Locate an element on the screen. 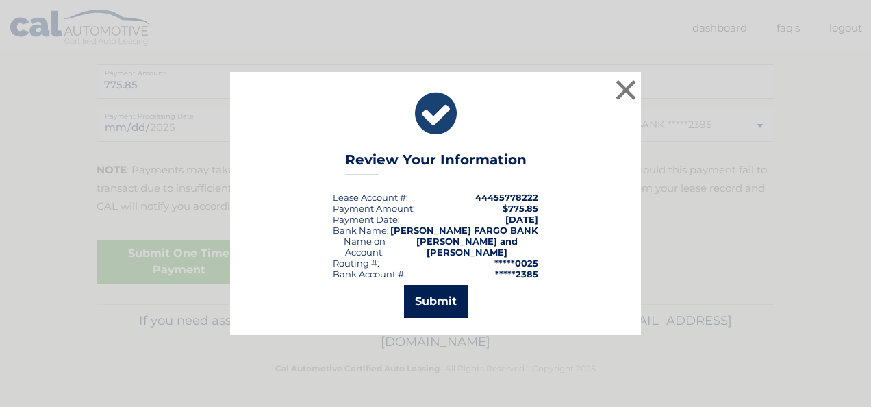  div: Routing #: is located at coordinates (356, 263).